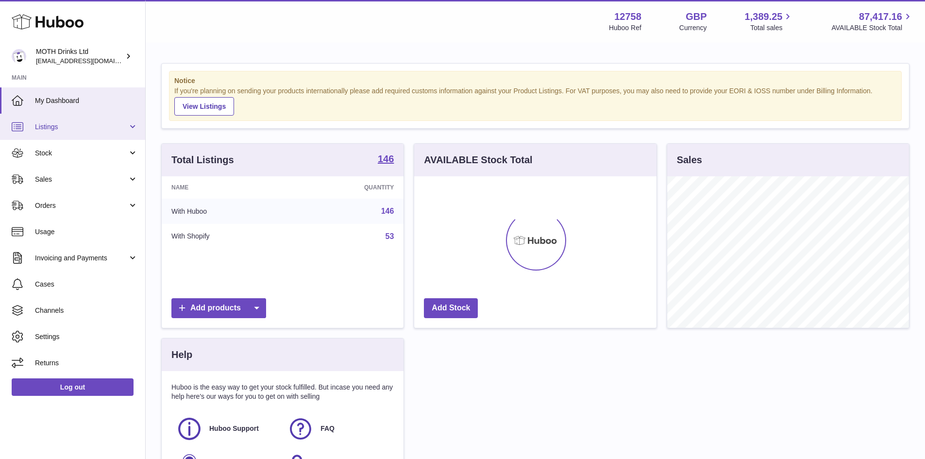  What do you see at coordinates (227, 187) in the screenshot?
I see `th: Name` at bounding box center [227, 187].